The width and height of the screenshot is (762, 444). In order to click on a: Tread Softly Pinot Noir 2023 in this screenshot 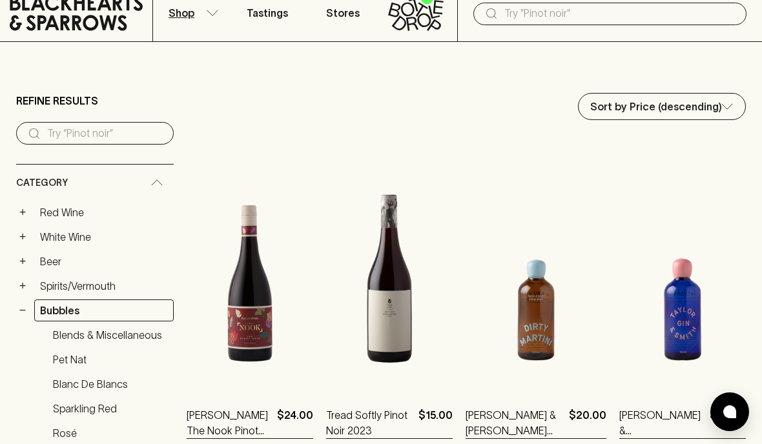, I will do `click(369, 423)`.